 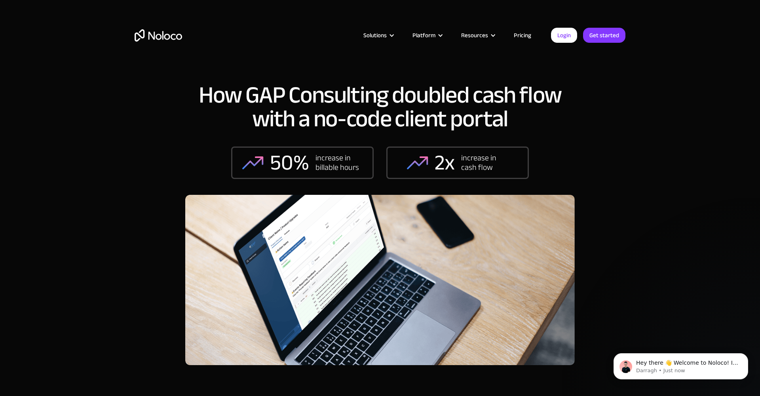 I want to click on a: Login, so click(x=564, y=35).